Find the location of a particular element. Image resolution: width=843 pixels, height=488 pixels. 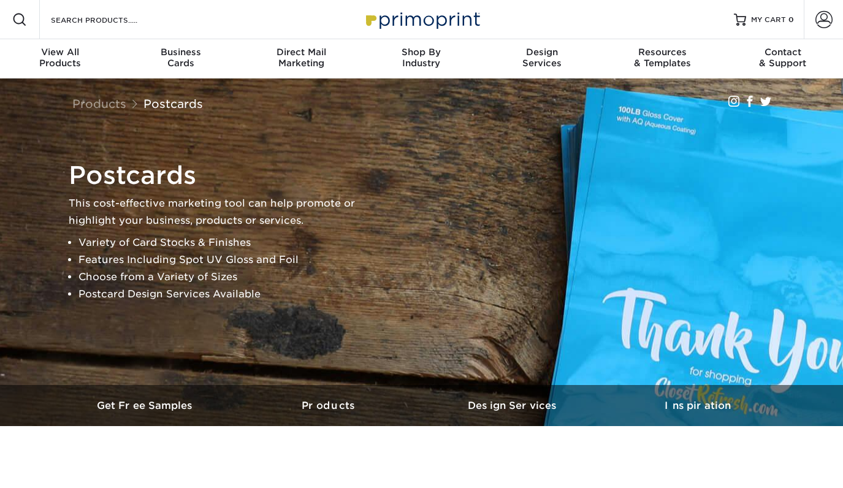

a: Get Free Samples is located at coordinates (146, 405).